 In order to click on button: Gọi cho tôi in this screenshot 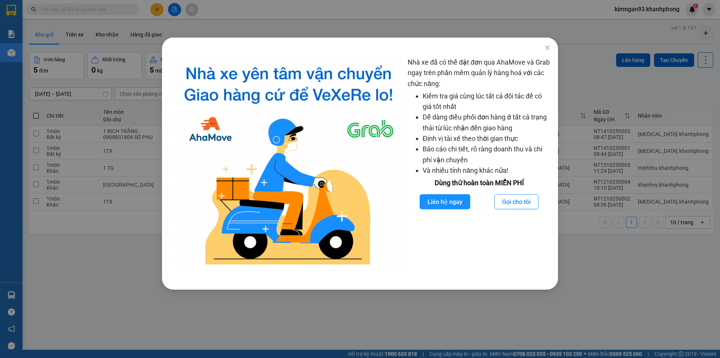, I will do `click(517, 201)`.